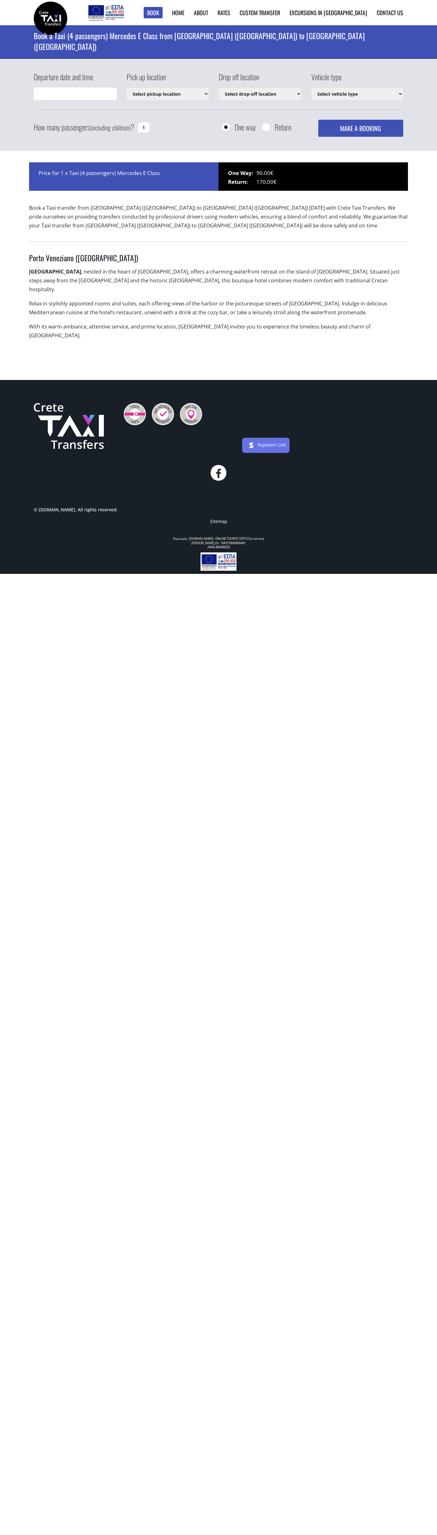  What do you see at coordinates (135, 414) in the screenshot?
I see `img: 100% Safe` at bounding box center [135, 414].